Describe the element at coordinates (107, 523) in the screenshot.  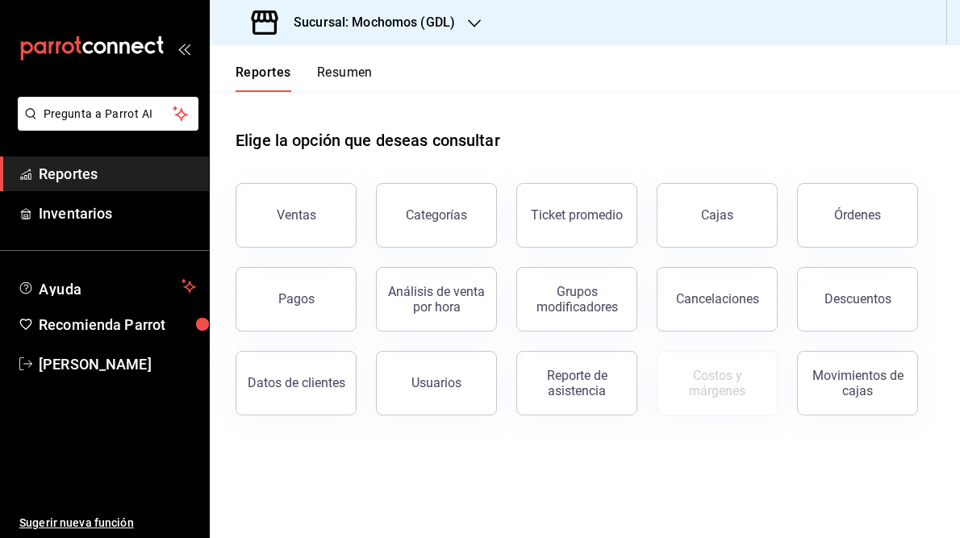
I see `span: Sugerir nueva función` at that location.